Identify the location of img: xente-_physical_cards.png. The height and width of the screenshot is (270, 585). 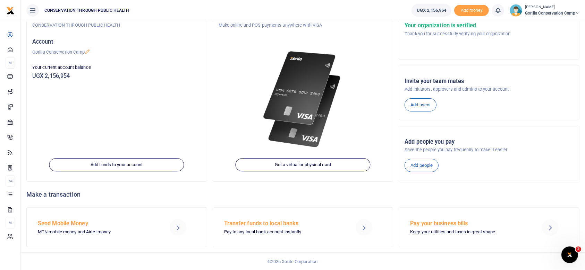
(302, 100).